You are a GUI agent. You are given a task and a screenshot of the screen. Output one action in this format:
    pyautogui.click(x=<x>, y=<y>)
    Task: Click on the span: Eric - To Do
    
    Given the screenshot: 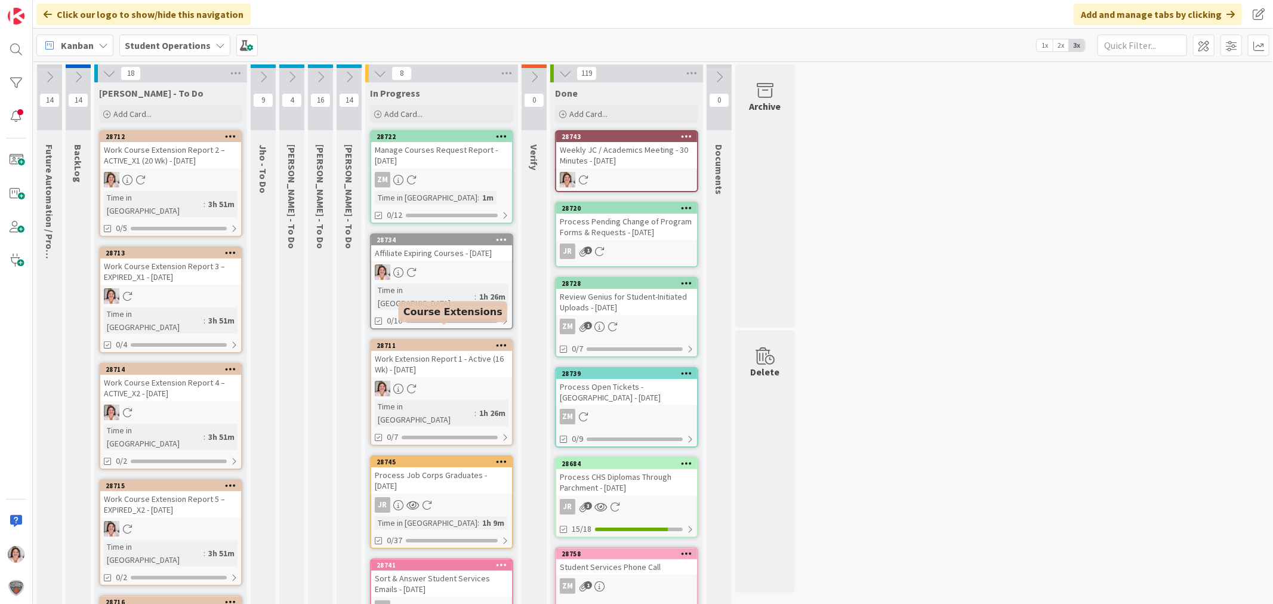 What is the action you would take?
    pyautogui.click(x=321, y=196)
    